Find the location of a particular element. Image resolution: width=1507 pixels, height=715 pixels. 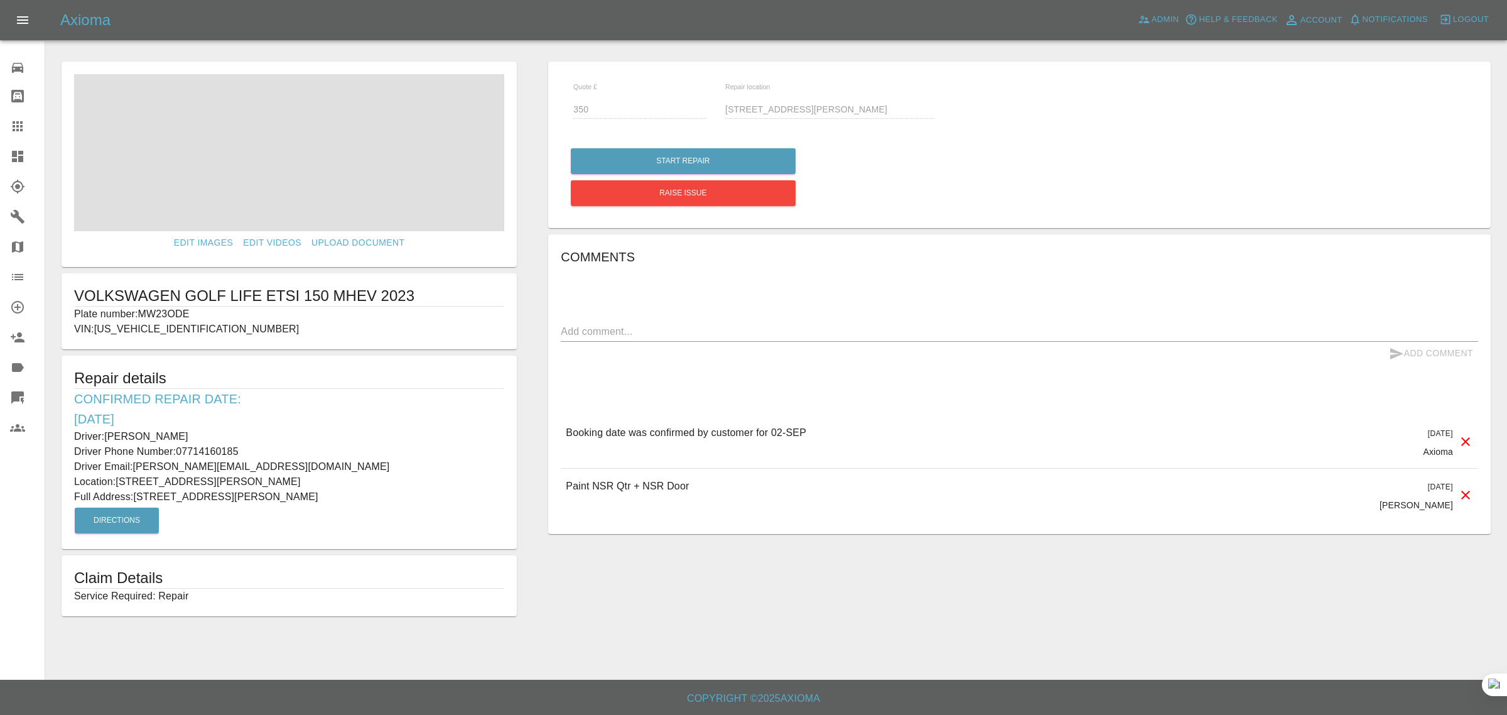

button: Directions is located at coordinates (117, 520).